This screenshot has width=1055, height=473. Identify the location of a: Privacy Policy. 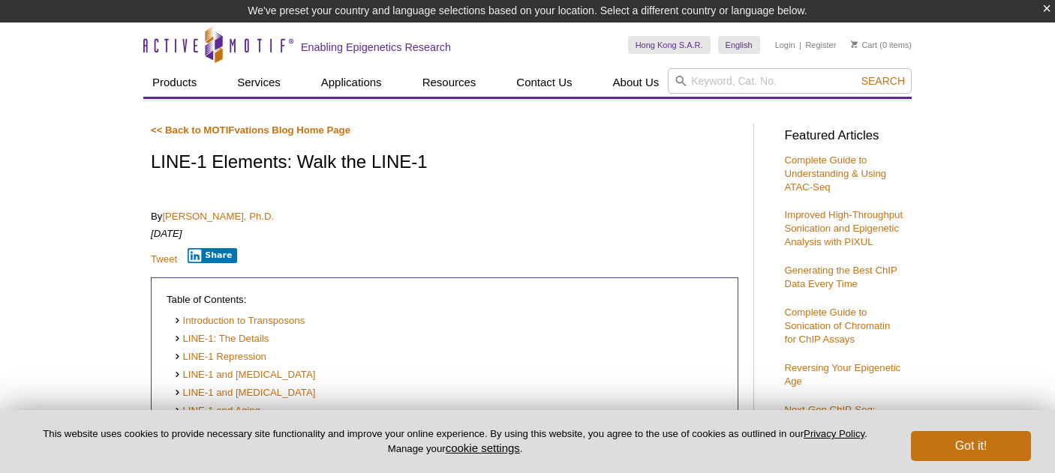
(833, 434).